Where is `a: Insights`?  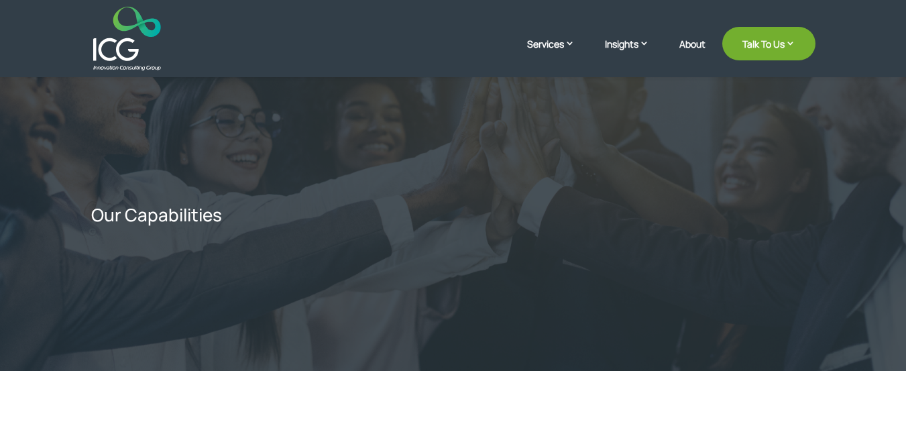
a: Insights is located at coordinates (634, 54).